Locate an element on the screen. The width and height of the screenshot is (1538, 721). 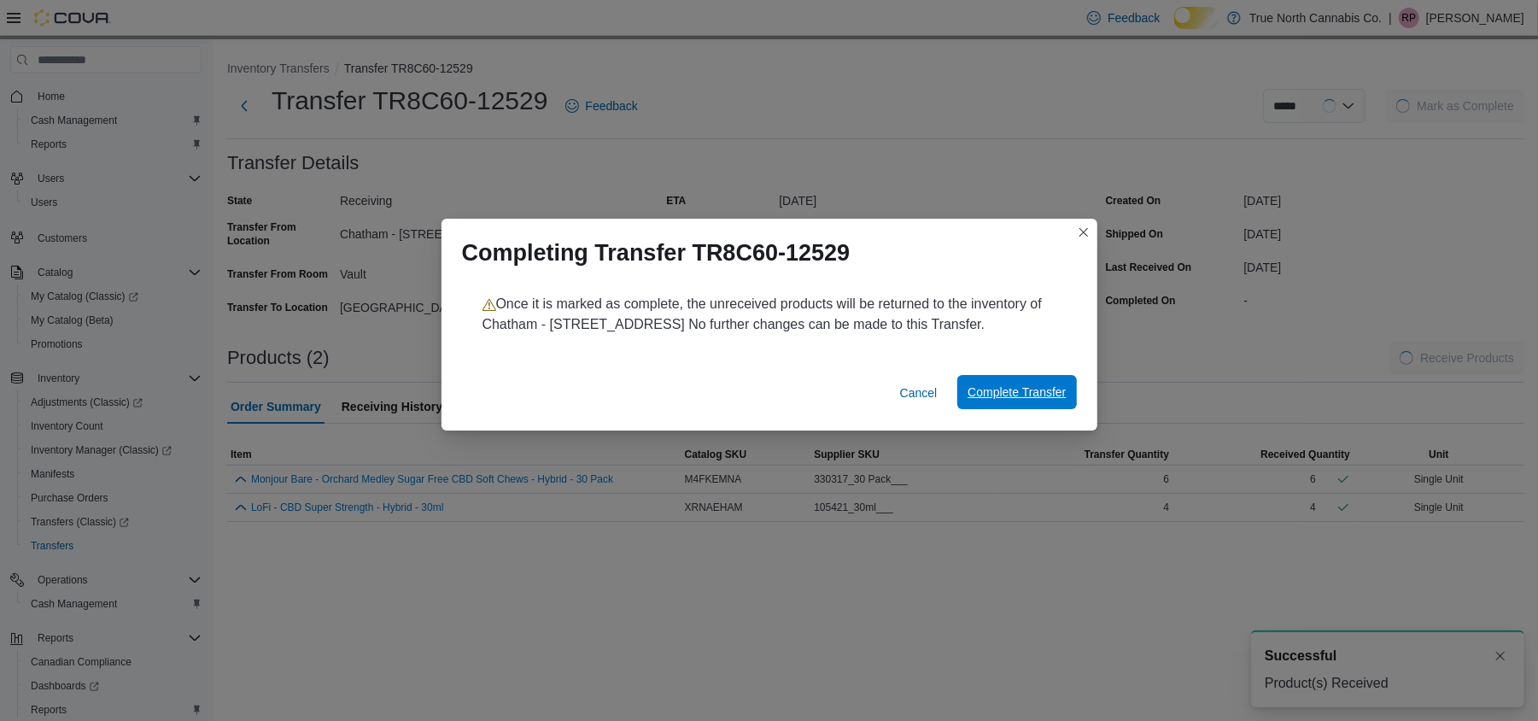
h1: Completing Transfer TR8C60-12529 is located at coordinates (656, 253).